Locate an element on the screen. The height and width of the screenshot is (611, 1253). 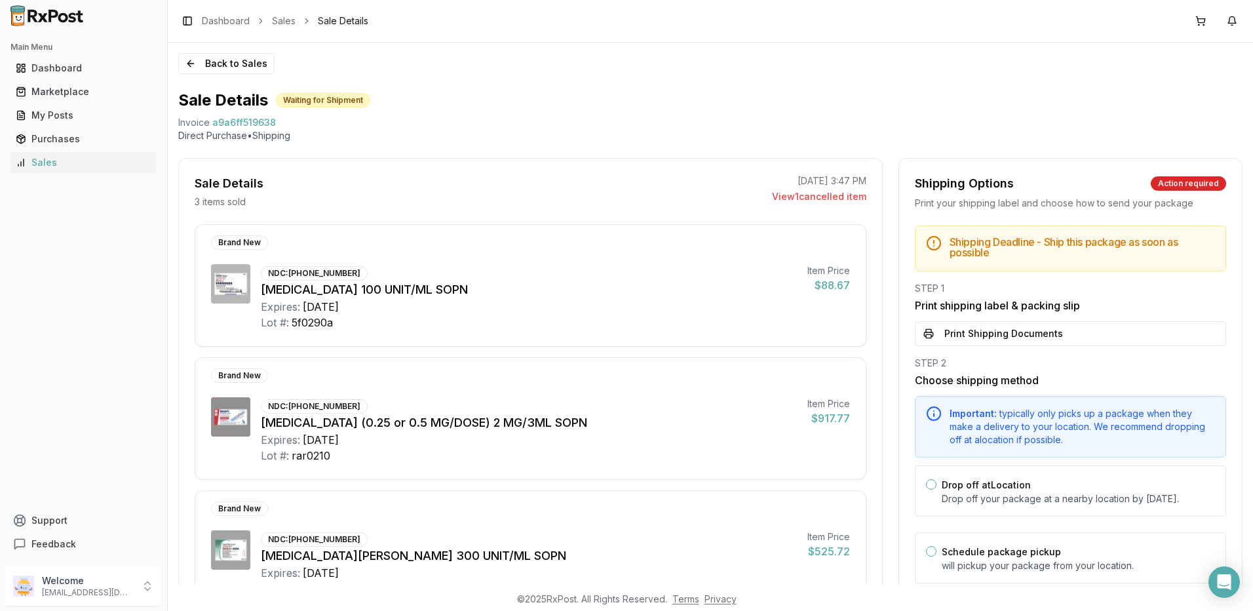
span: a9a6ff519638 is located at coordinates (244, 123).